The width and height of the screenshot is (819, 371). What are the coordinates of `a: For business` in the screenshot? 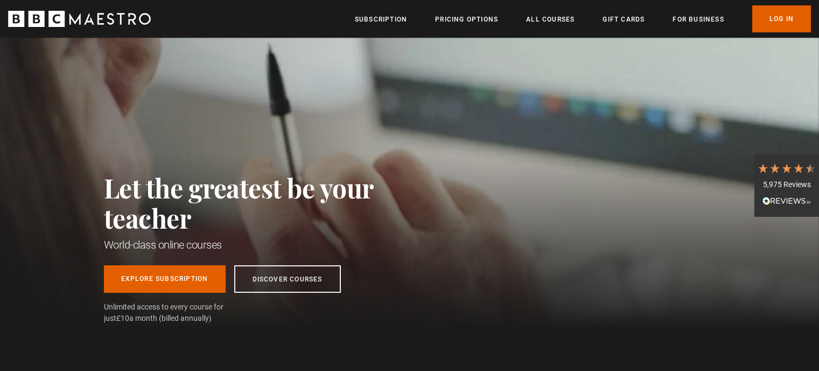 It's located at (698, 19).